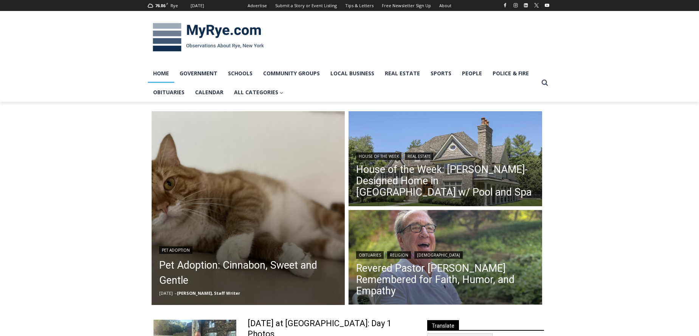 Image resolution: width=699 pixels, height=336 pixels. What do you see at coordinates (199, 73) in the screenshot?
I see `a: Government` at bounding box center [199, 73].